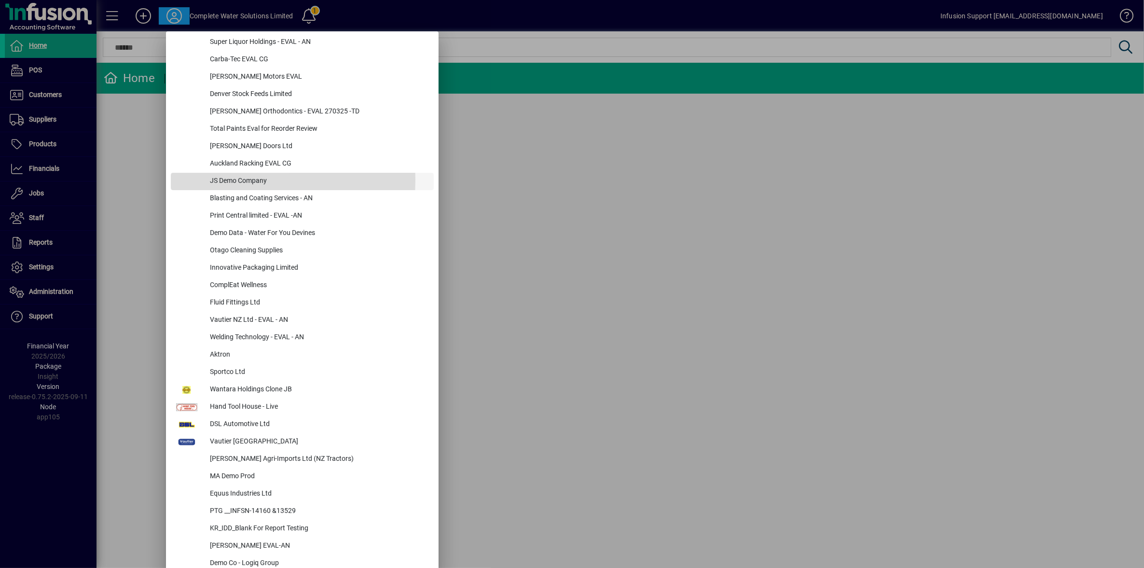  What do you see at coordinates (318, 407) in the screenshot?
I see `div: Hand Tool House - Live` at bounding box center [318, 407].